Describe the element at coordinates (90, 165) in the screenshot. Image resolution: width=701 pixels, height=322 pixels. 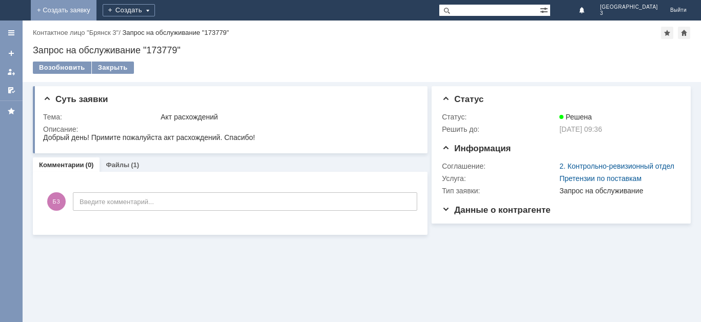
I see `div: (0)` at that location.